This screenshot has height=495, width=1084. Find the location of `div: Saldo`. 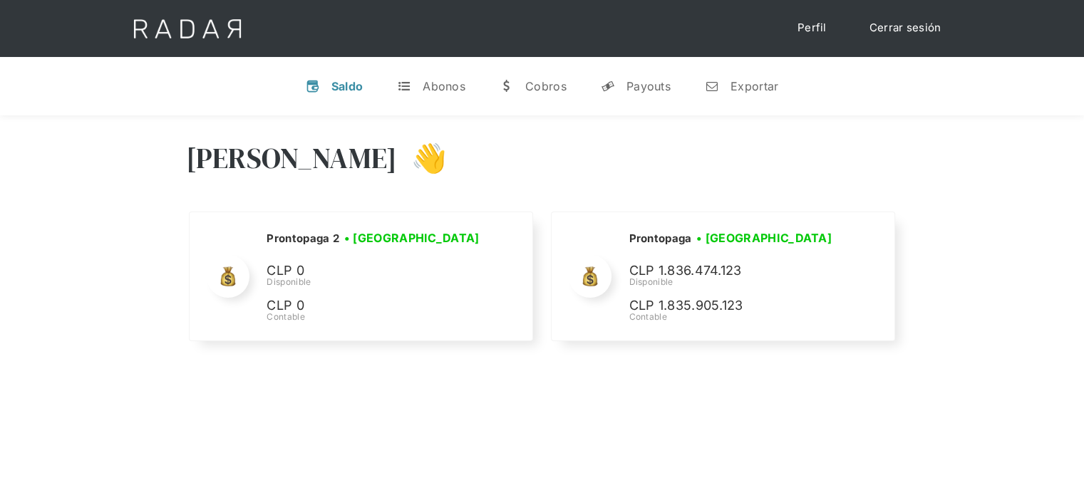

div: Saldo is located at coordinates (347, 86).